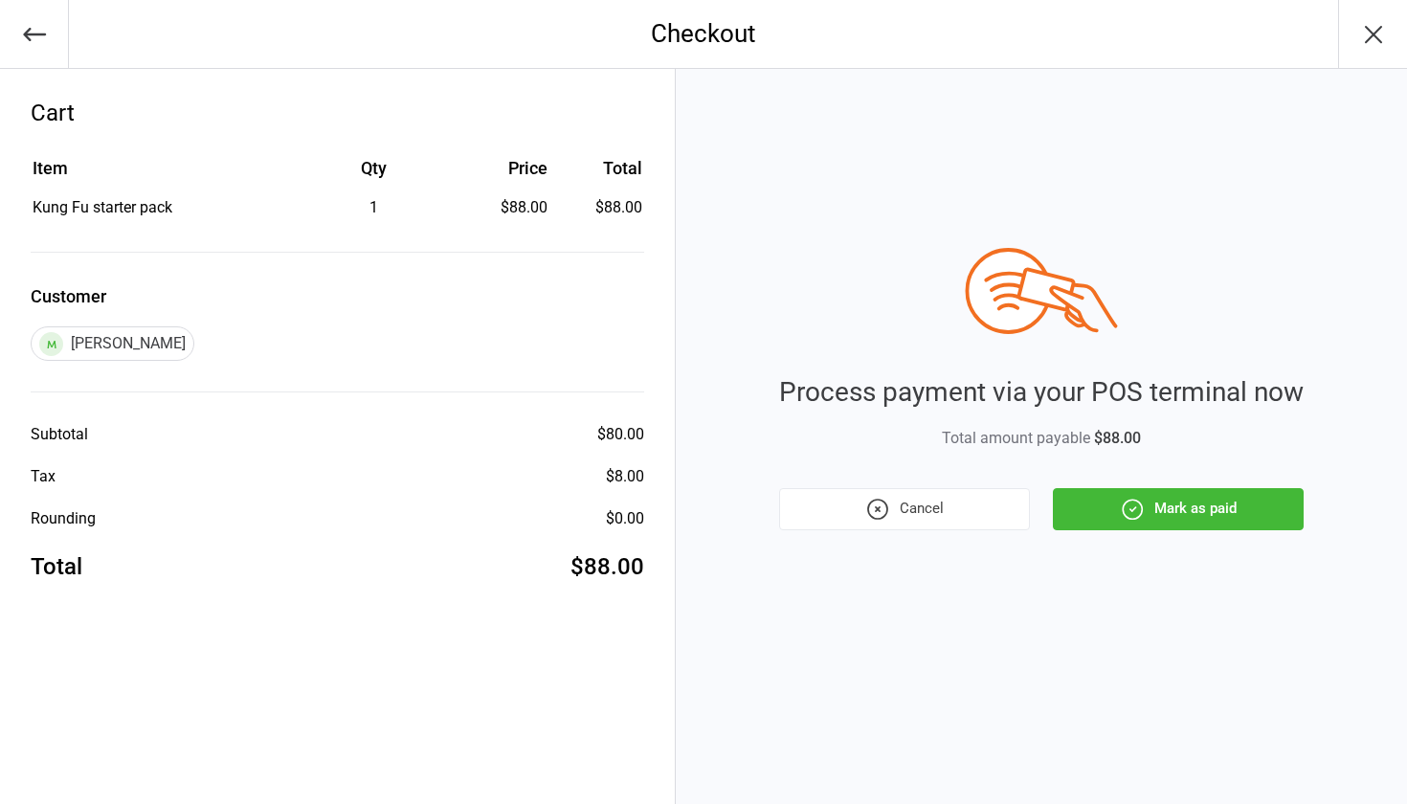  What do you see at coordinates (620, 435) in the screenshot?
I see `div: $80.00` at bounding box center [620, 435].